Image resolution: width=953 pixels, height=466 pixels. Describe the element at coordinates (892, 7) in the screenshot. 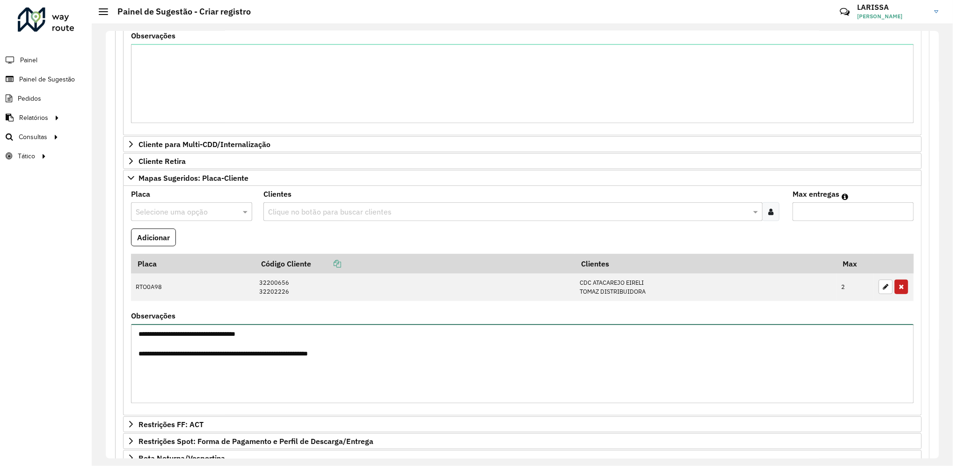

I see `h3: LARISSA` at that location.